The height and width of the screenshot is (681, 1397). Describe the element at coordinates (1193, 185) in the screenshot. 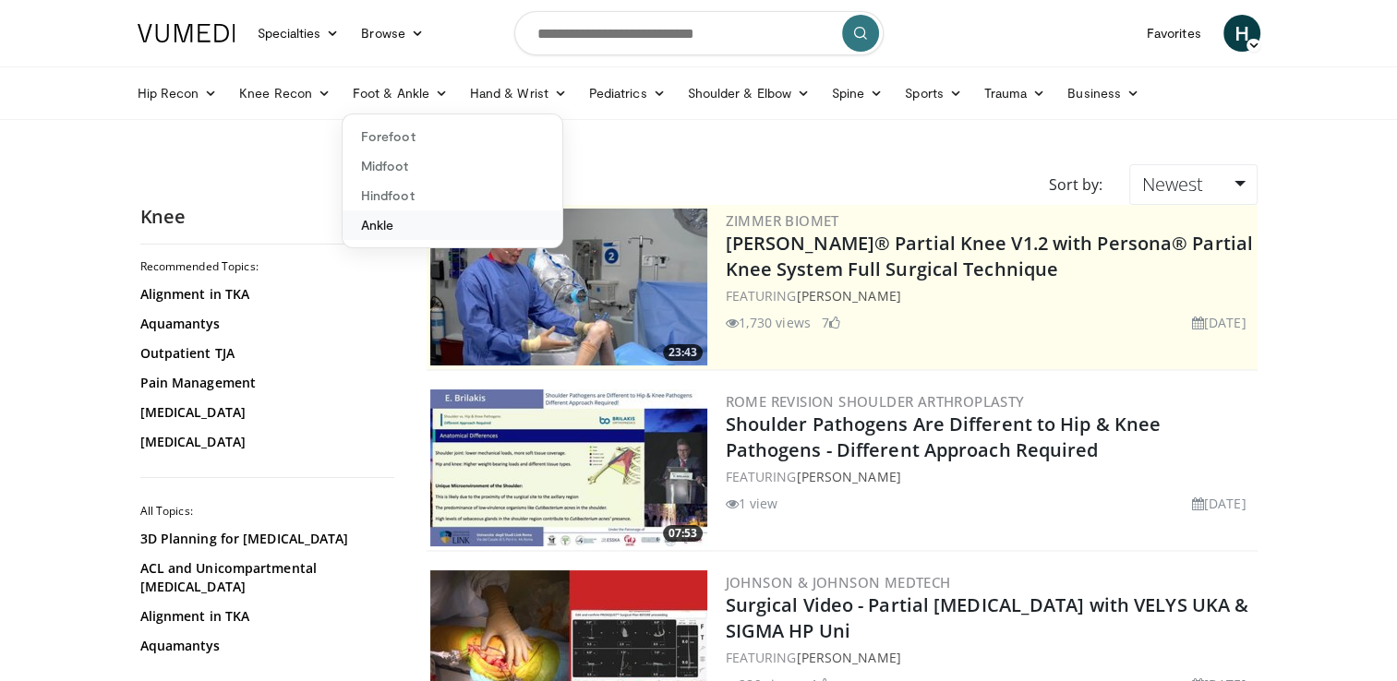

I see `a: Newest` at that location.